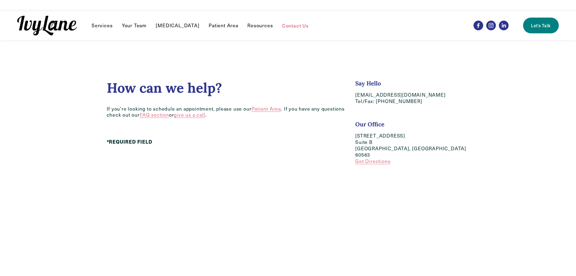  Describe the element at coordinates (373, 161) in the screenshot. I see `a: Get Directions` at that location.